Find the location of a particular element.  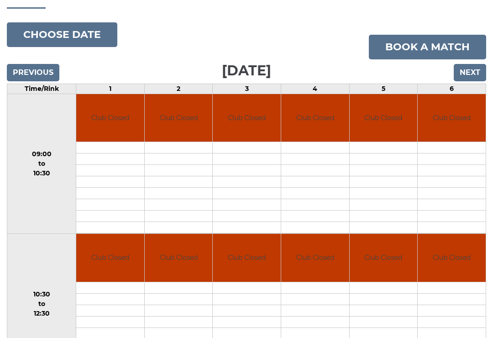

button: Choose date is located at coordinates (62, 35).